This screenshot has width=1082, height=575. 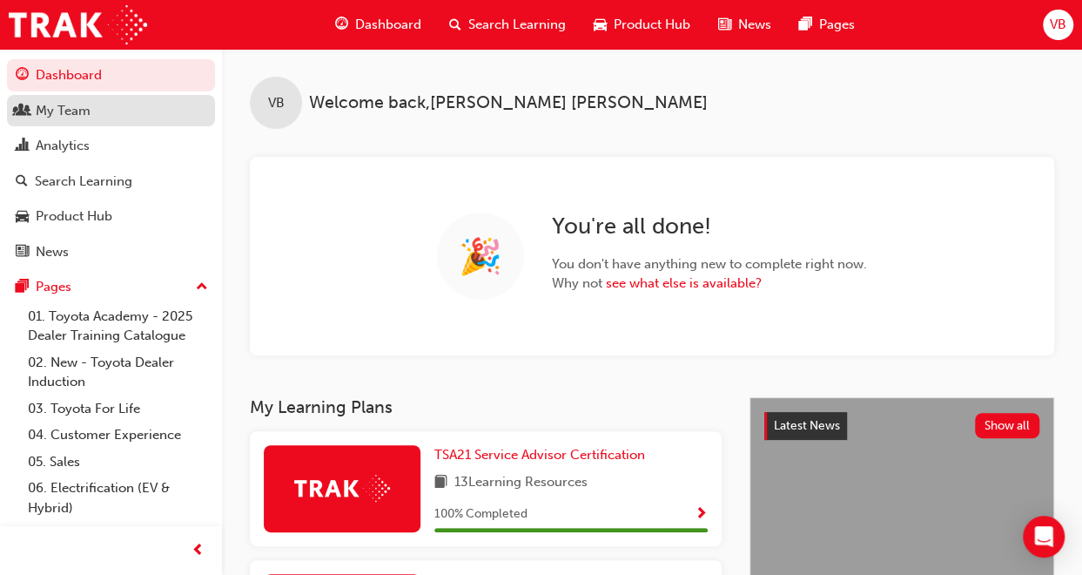 What do you see at coordinates (378, 24) in the screenshot?
I see `a: guage-iconDashboard` at bounding box center [378, 24].